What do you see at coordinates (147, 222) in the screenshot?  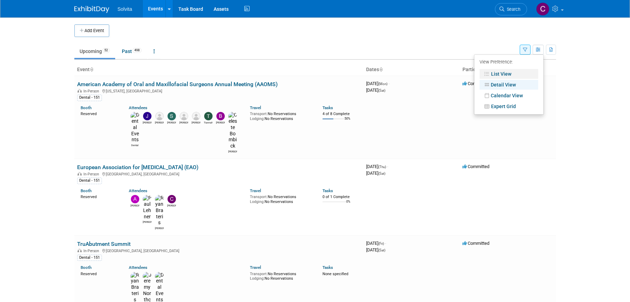 I see `div: Paul Lehner` at bounding box center [147, 222].